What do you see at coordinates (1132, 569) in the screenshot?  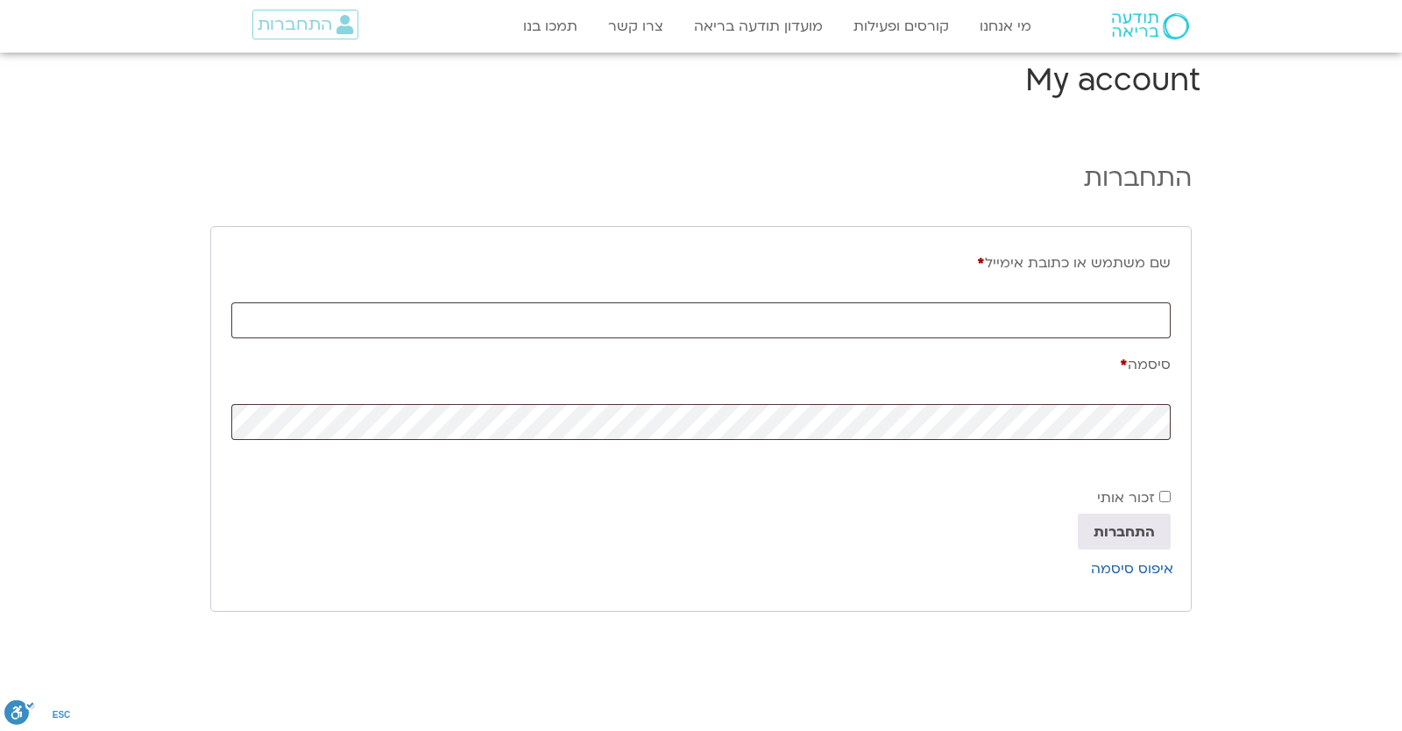 I see `a: איפוס סיסמה` at bounding box center [1132, 569].